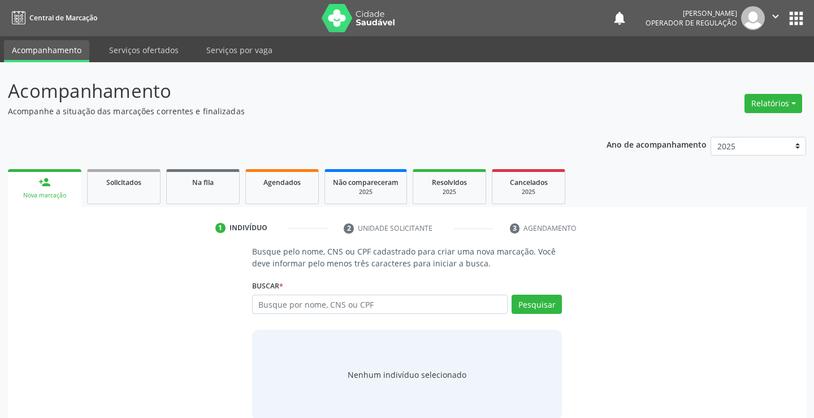 The width and height of the screenshot is (814, 418). What do you see at coordinates (203, 182) in the screenshot?
I see `span: Na fila` at bounding box center [203, 182].